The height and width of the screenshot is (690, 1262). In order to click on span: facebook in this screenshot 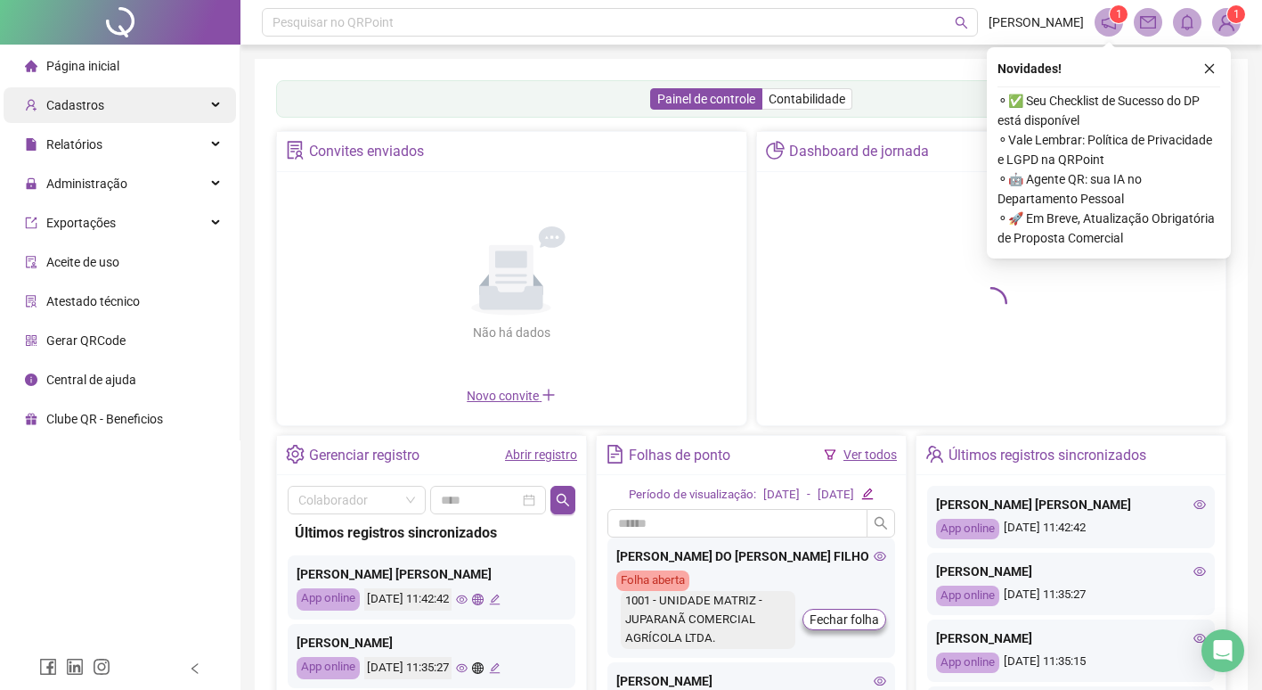, I will do `click(48, 666)`.